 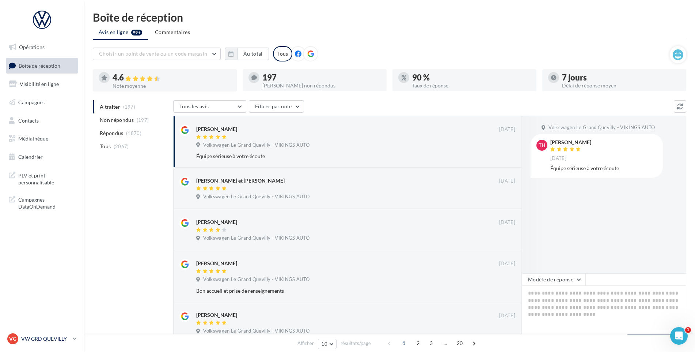 What do you see at coordinates (42, 121) in the screenshot?
I see `a: Contacts` at bounding box center [42, 121].